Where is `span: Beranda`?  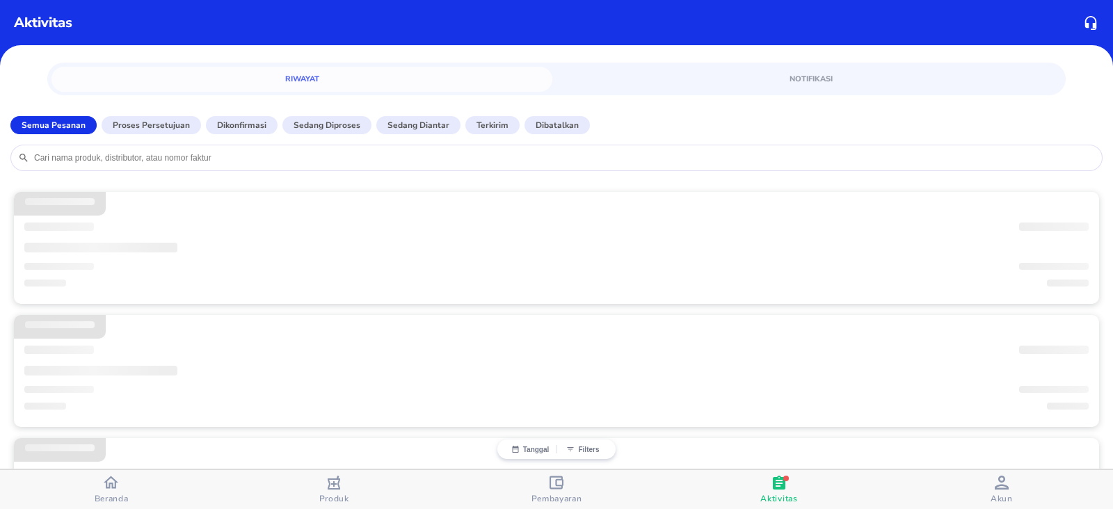
span: Beranda is located at coordinates (111, 499).